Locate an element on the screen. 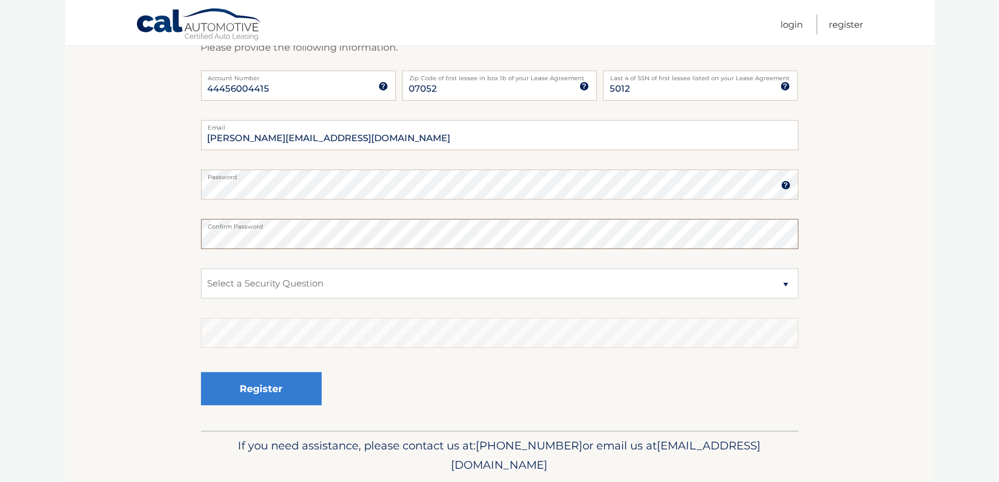 Image resolution: width=999 pixels, height=482 pixels. p: If you need assistance, please contact us at: or email us at is located at coordinates (500, 456).